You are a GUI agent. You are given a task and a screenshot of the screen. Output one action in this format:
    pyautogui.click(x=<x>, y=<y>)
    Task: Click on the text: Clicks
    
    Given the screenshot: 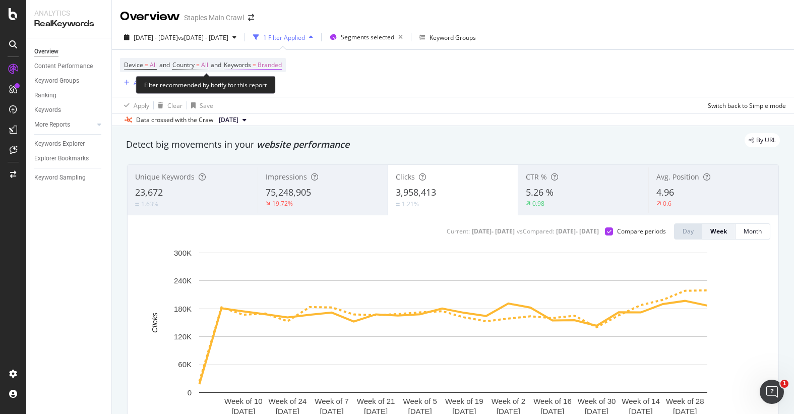 What is the action you would take?
    pyautogui.click(x=154, y=322)
    